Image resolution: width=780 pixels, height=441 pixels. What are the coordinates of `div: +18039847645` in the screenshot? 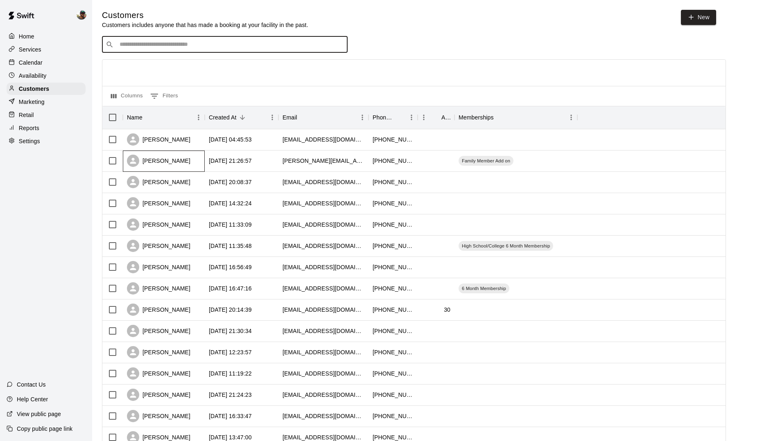 It's located at (393, 353).